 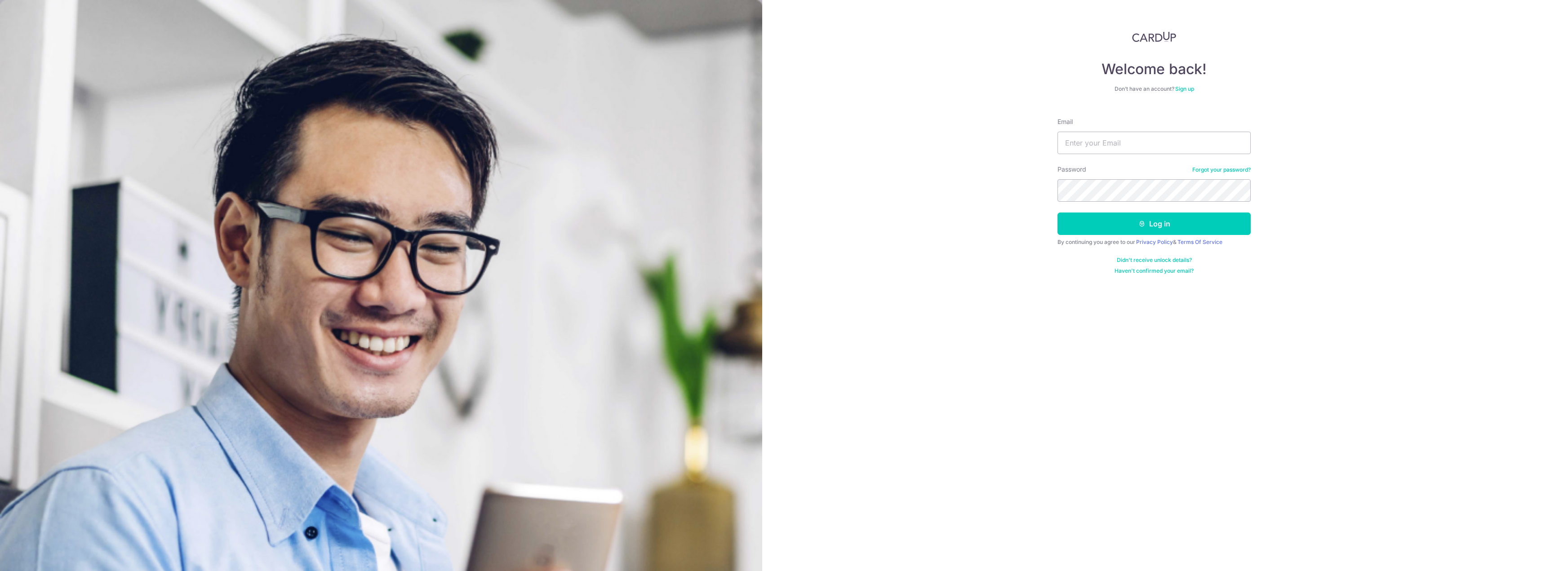 I want to click on label: Email, so click(x=1065, y=122).